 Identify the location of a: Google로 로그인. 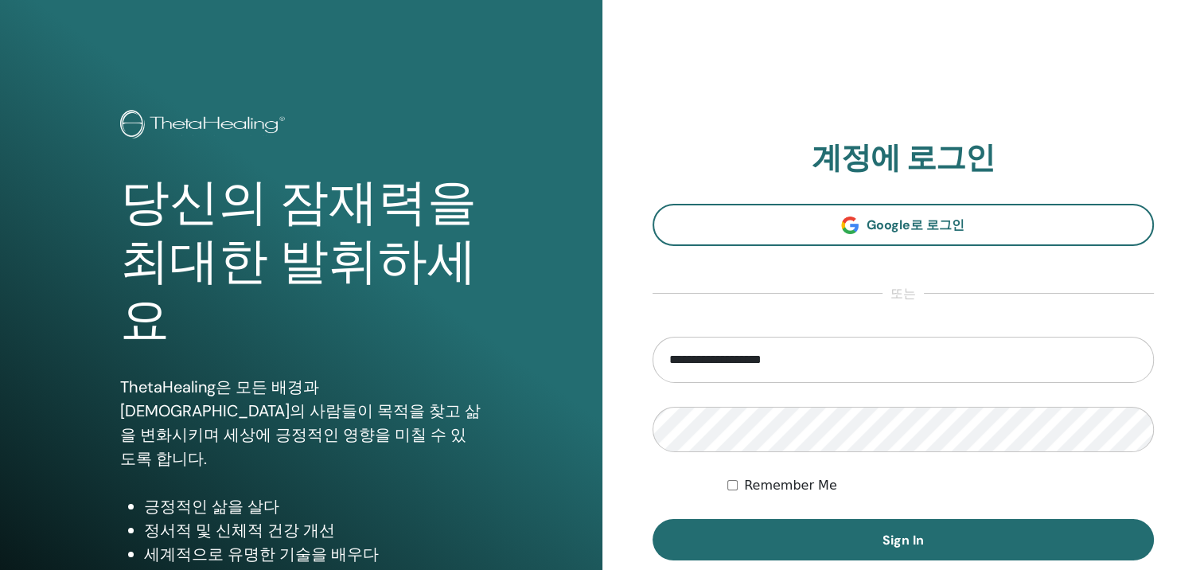
(904, 224).